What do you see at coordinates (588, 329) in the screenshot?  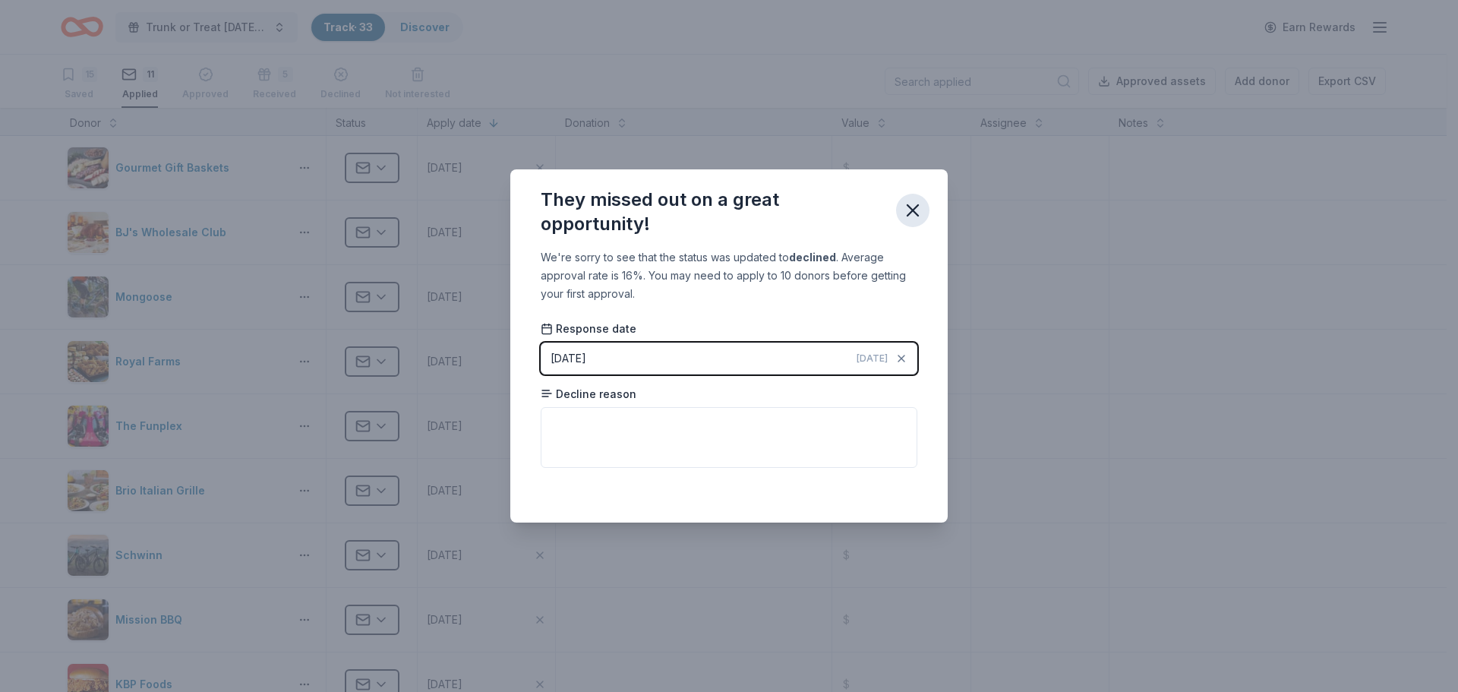 I see `span: Response date` at bounding box center [588, 329].